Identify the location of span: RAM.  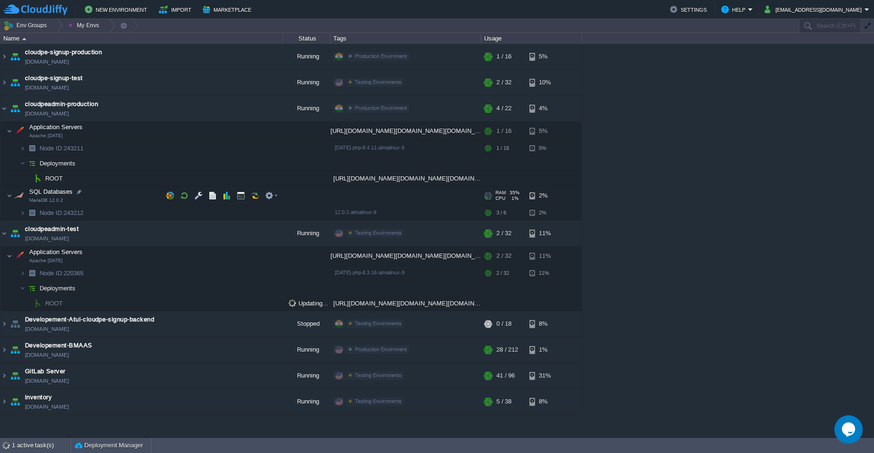
(501, 193).